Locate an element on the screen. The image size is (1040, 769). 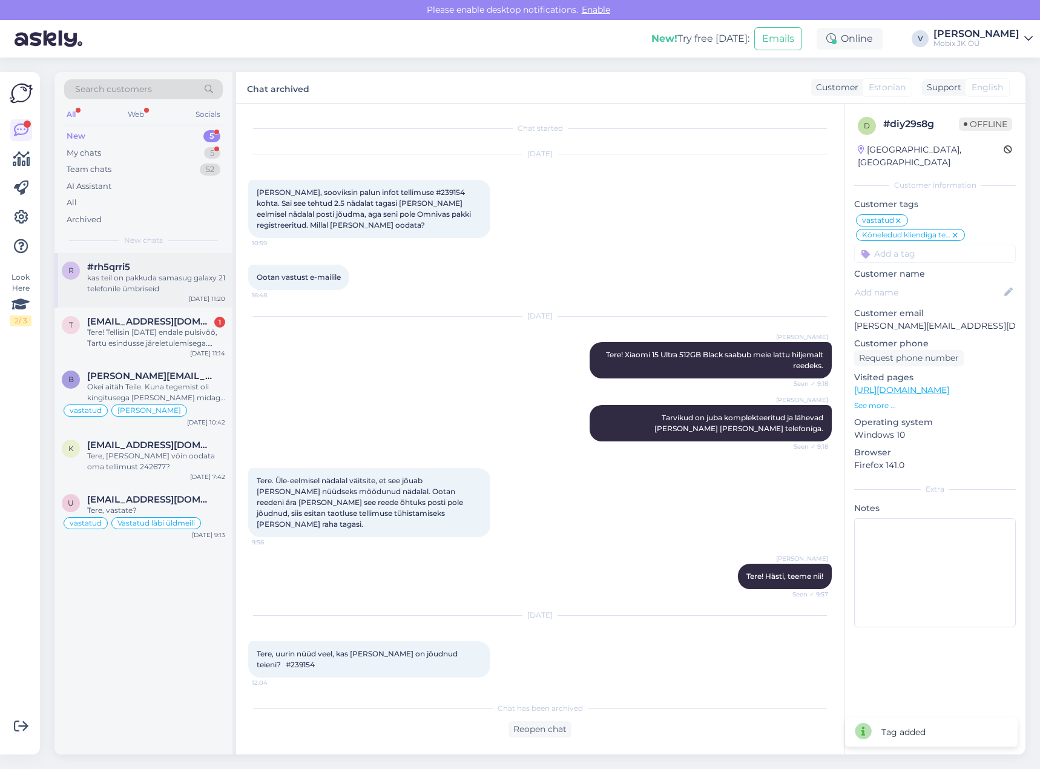
span: #rh5qrri5 is located at coordinates (108, 267).